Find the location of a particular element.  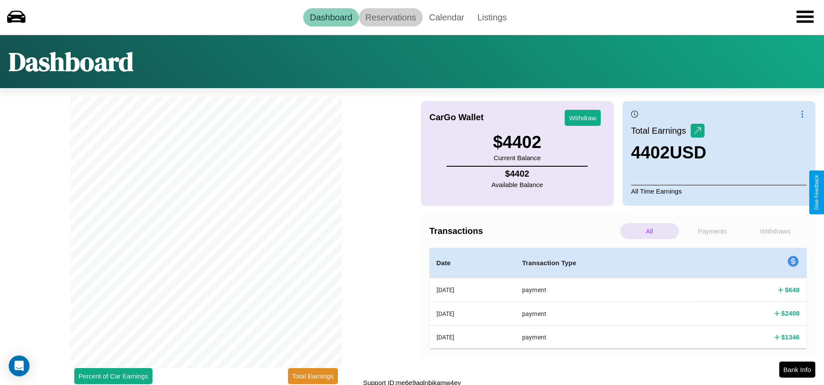

div: Give Feedback is located at coordinates (817, 193).